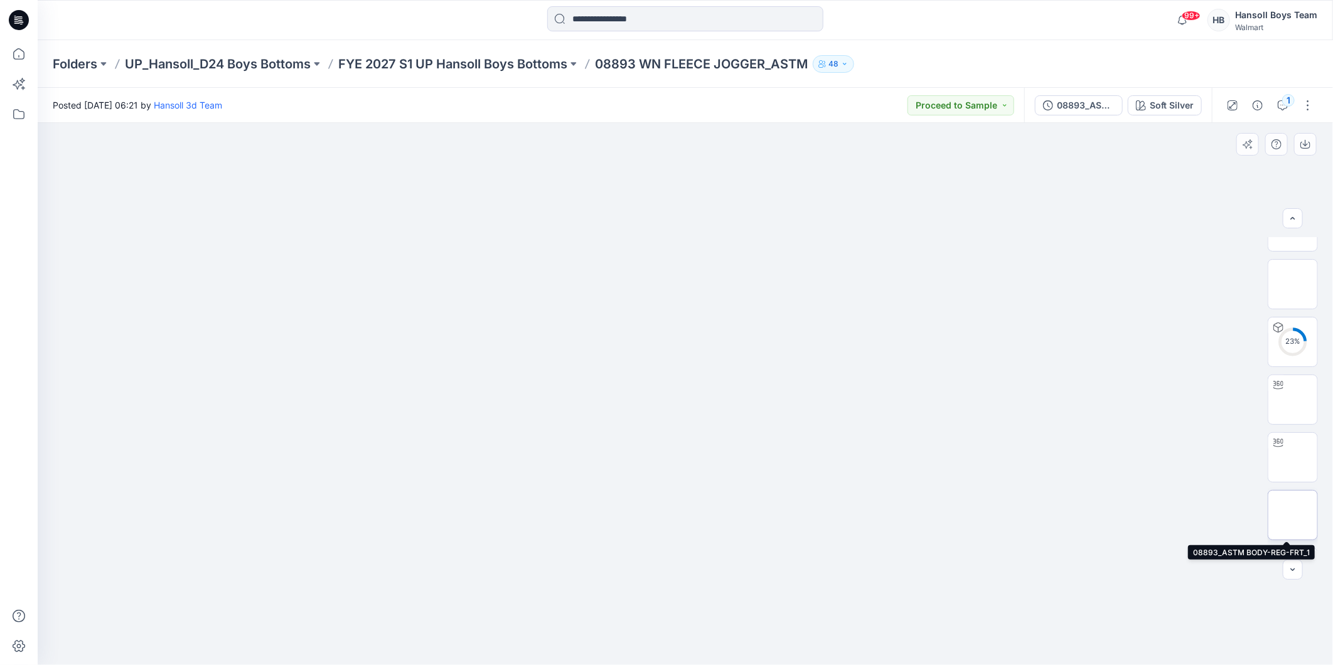 This screenshot has height=665, width=1333. What do you see at coordinates (1086, 105) in the screenshot?
I see `div: 08893_ASTM 2nd_WN FLEECE JOGGER` at bounding box center [1086, 105].